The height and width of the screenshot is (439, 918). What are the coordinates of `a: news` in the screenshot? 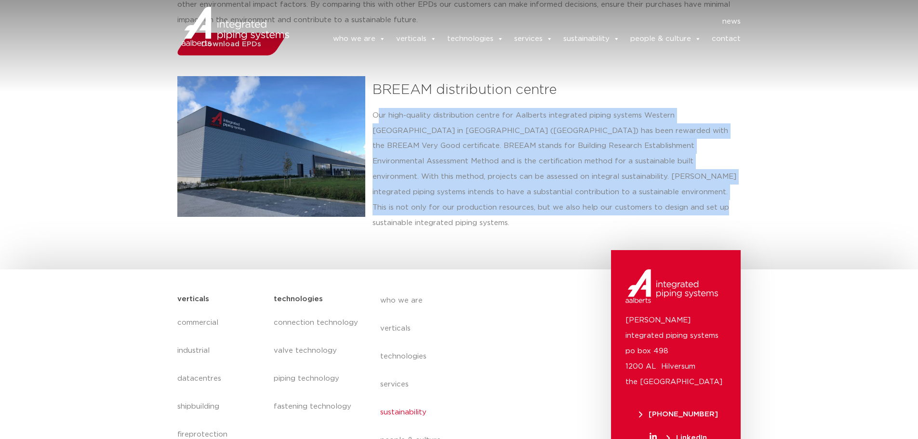 It's located at (731, 22).